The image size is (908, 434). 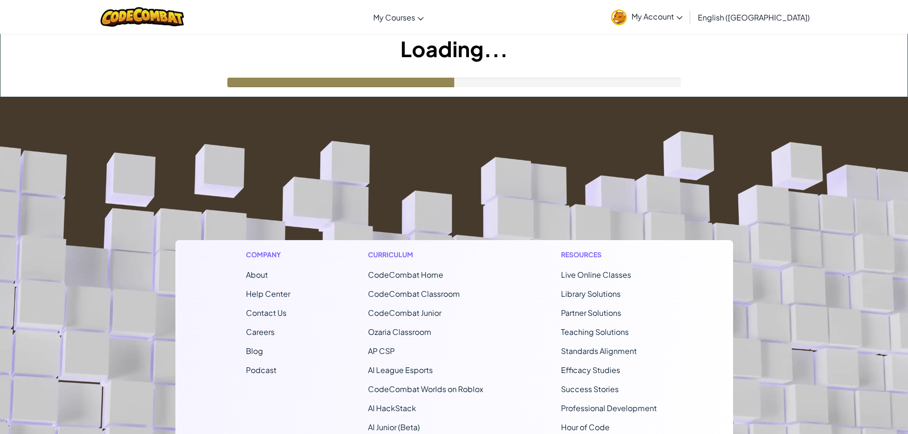 I want to click on a: CodeCombat Junior, so click(x=405, y=313).